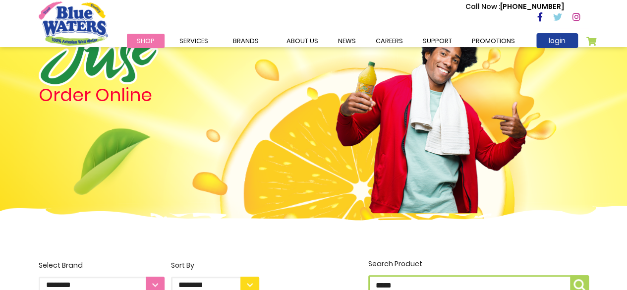 The height and width of the screenshot is (290, 627). I want to click on img: logo, so click(99, 53).